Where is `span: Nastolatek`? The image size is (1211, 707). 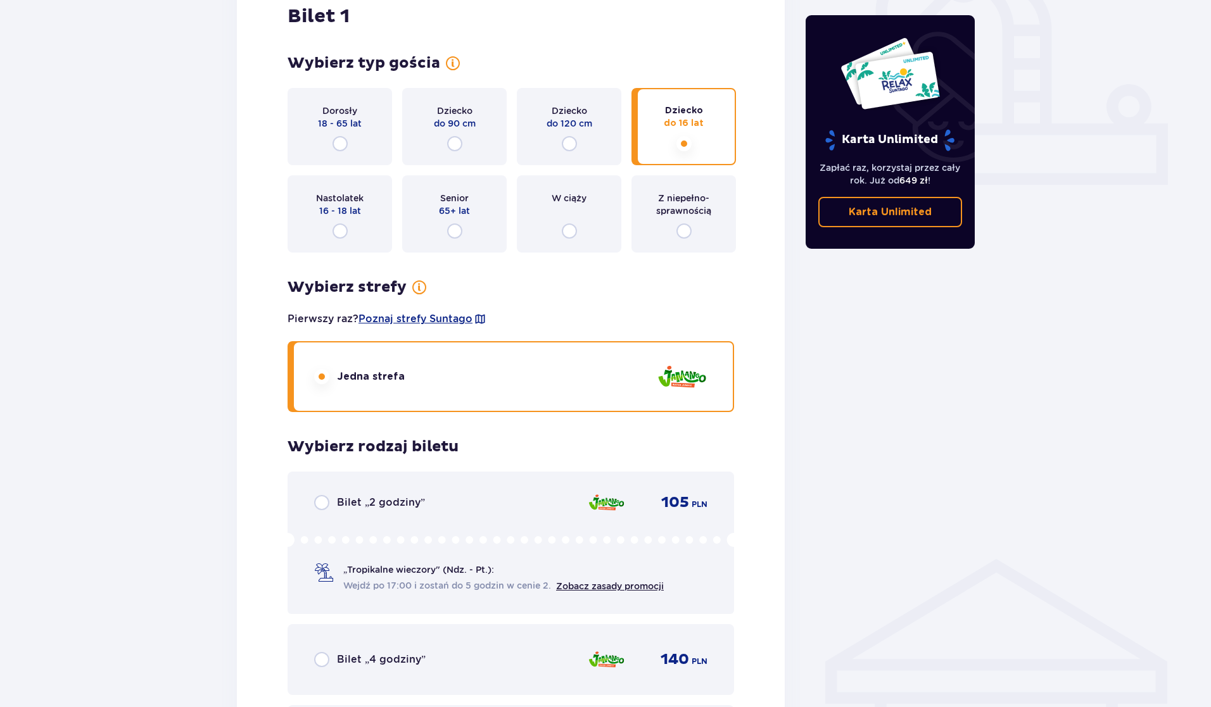 span: Nastolatek is located at coordinates (339, 198).